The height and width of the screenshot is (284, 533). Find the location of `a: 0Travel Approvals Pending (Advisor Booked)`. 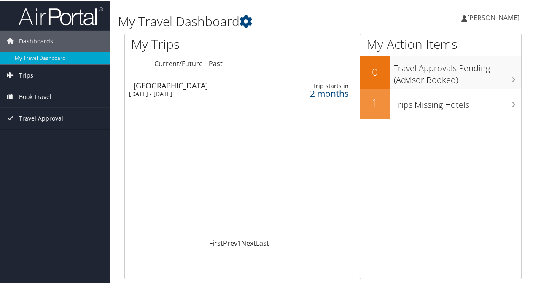

a: 0Travel Approvals Pending (Advisor Booked) is located at coordinates (440, 72).